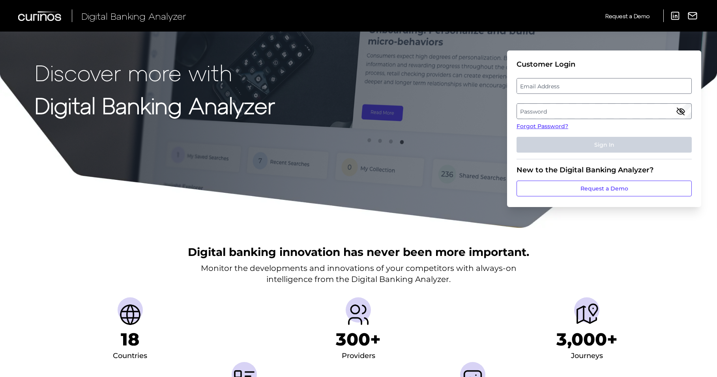 The height and width of the screenshot is (377, 717). What do you see at coordinates (587, 339) in the screenshot?
I see `h1: 3,000+` at bounding box center [587, 339].